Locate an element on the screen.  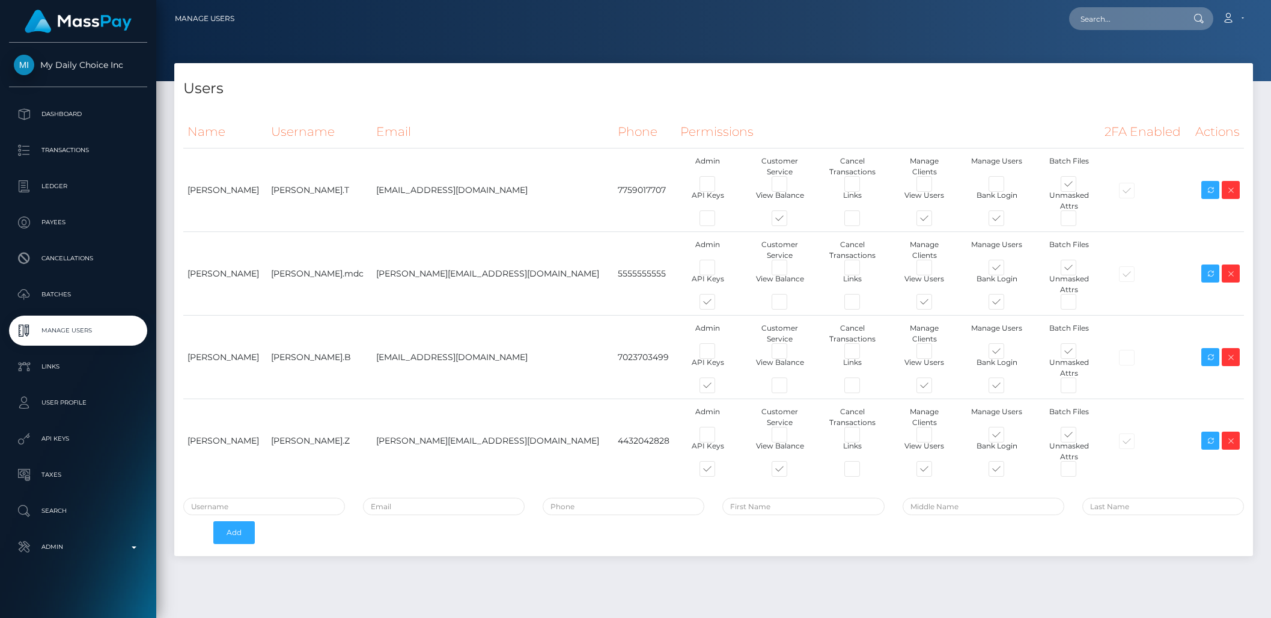
p: Dashboard is located at coordinates (78, 114).